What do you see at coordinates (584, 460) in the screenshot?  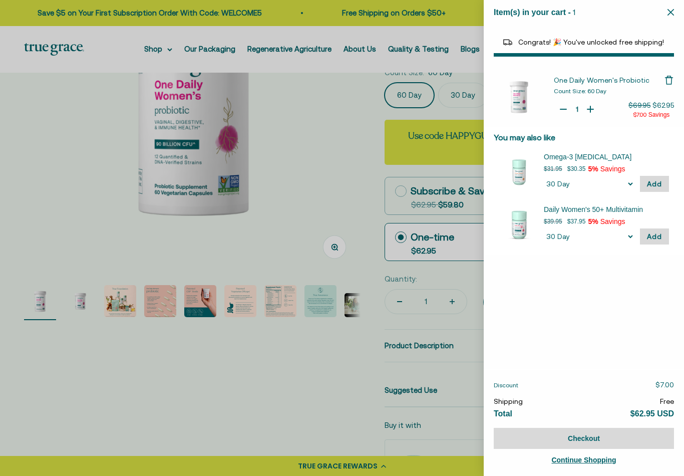 I see `a: Continue Shopping` at bounding box center [584, 460].